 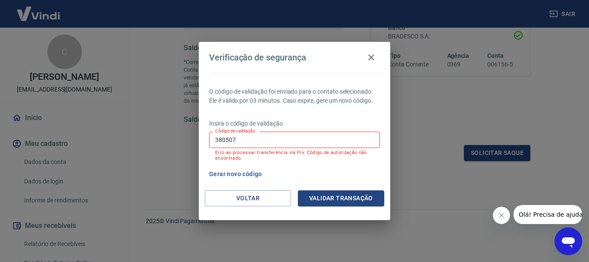 I want to click on p: Erro ao processar transferência via Pix: Código de autorização não encontrado., so click(x=295, y=155).